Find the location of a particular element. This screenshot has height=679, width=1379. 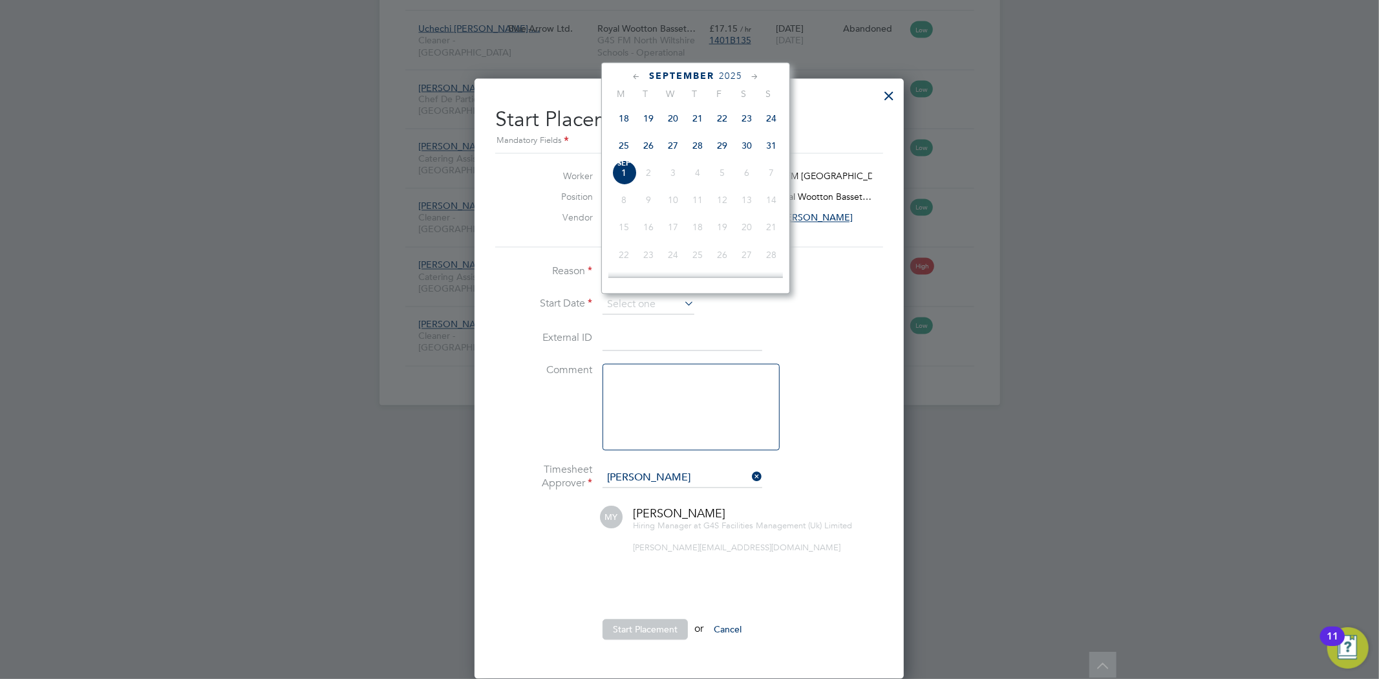

label: Worker is located at coordinates (557, 176).